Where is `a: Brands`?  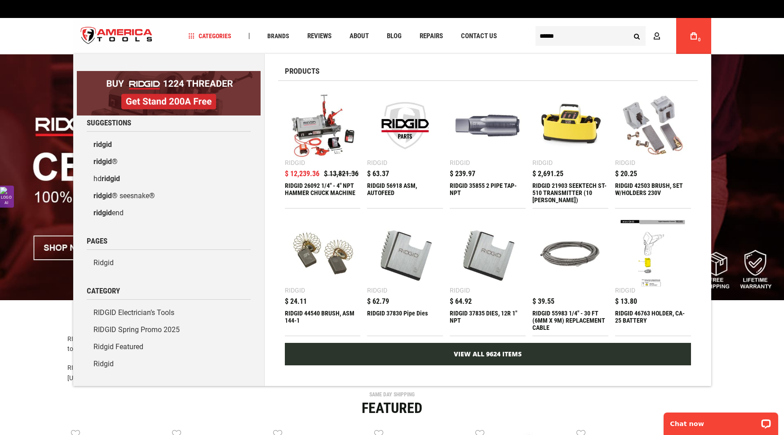
a: Brands is located at coordinates (278, 36).